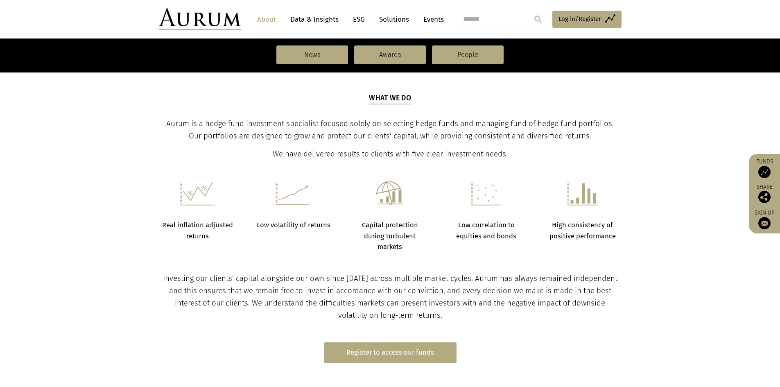  Describe the element at coordinates (764, 219) in the screenshot. I see `a: Sign up` at that location.